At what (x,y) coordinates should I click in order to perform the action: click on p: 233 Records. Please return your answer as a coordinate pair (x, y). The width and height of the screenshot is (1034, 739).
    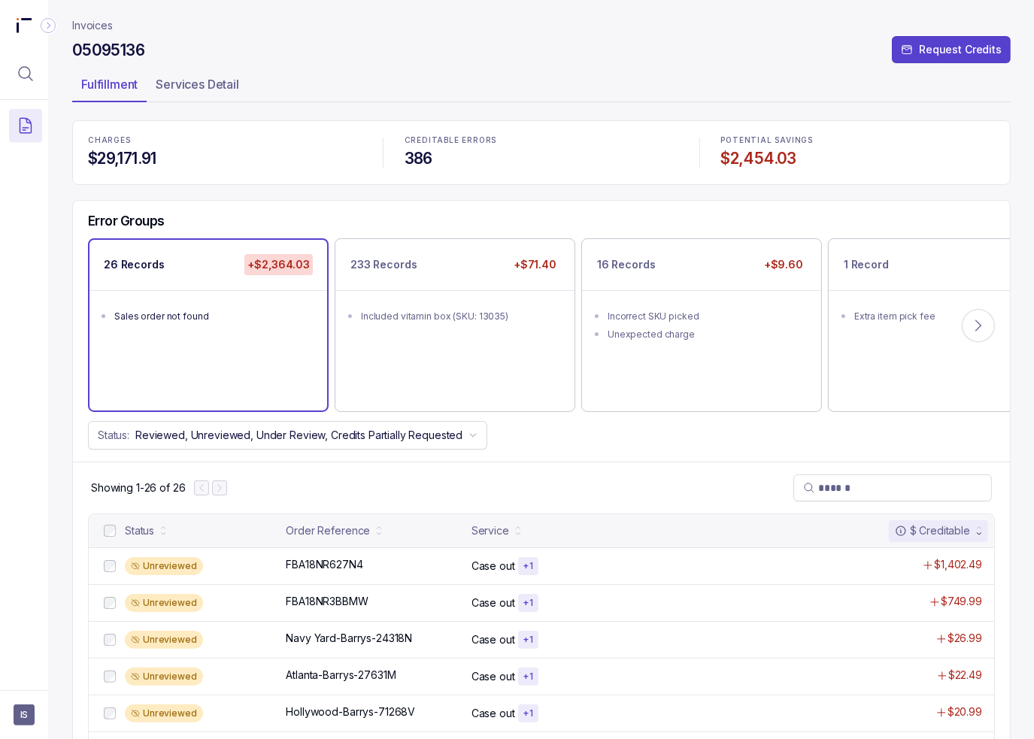
    Looking at the image, I should click on (384, 265).